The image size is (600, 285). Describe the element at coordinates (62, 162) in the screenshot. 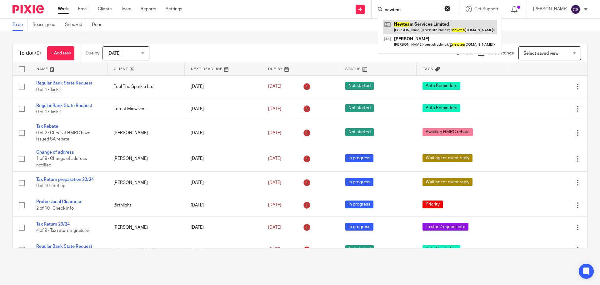

I see `span: 1 of 9 · Change of address notified` at that location.